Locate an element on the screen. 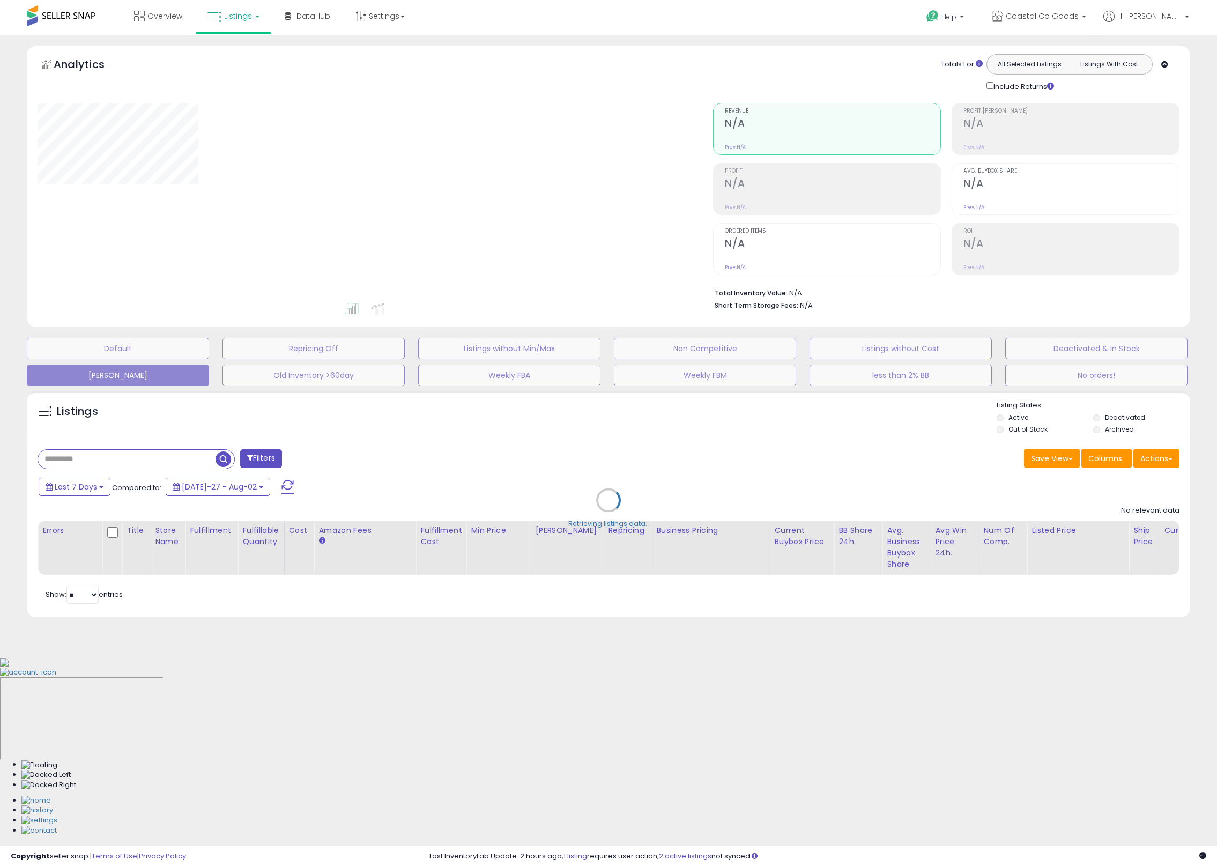 Image resolution: width=1217 pixels, height=867 pixels. span: Overview is located at coordinates (165, 16).